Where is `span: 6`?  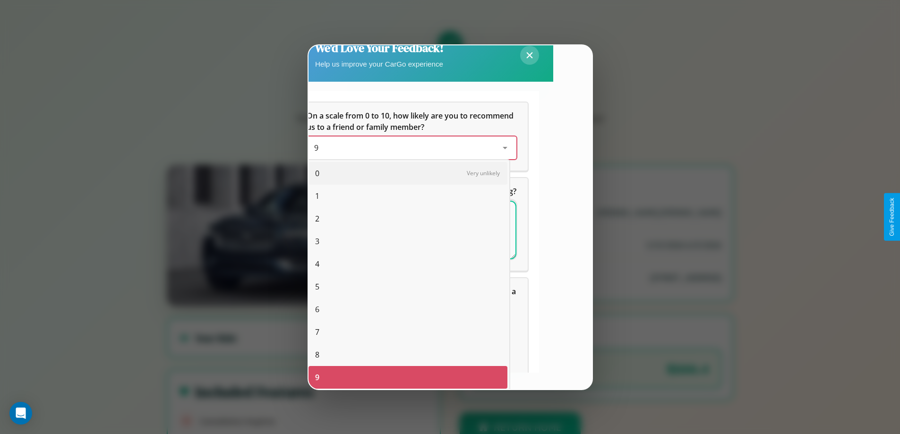
span: 6 is located at coordinates (317, 309).